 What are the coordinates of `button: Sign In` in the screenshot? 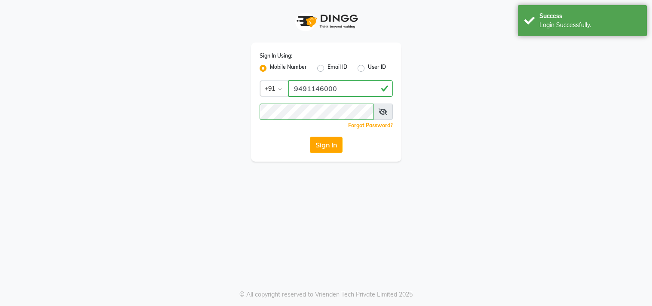 It's located at (326, 145).